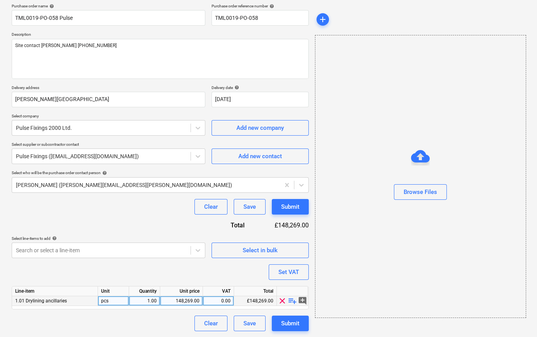  Describe the element at coordinates (518, 319) in the screenshot. I see `div: Chat Widget` at that location.